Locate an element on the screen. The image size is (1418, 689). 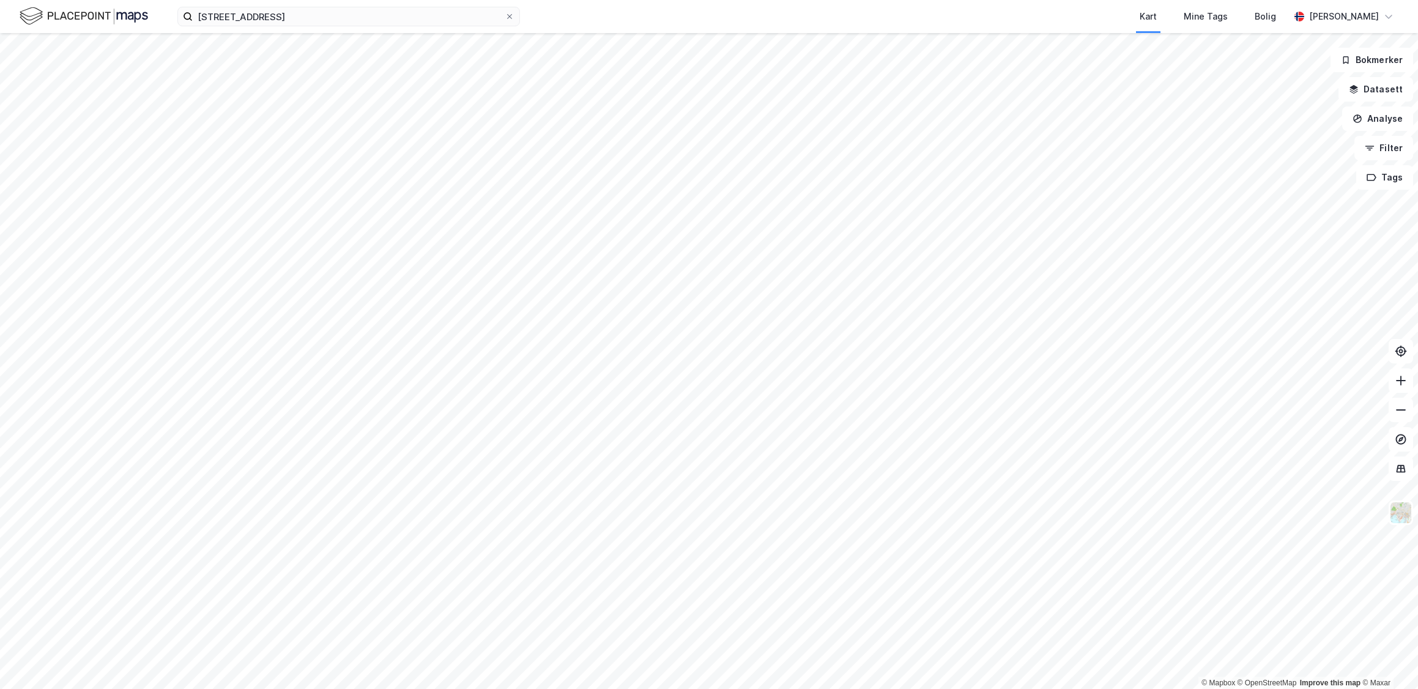
div: Bolig is located at coordinates (1265, 17).